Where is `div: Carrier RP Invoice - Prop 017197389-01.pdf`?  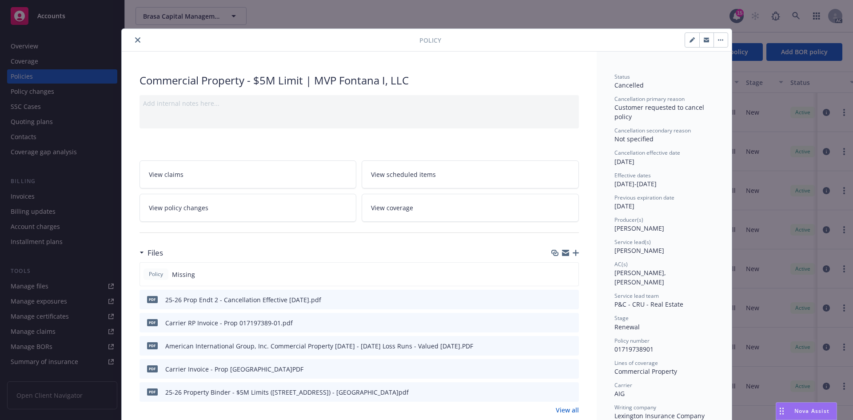 div: Carrier RP Invoice - Prop 017197389-01.pdf is located at coordinates (229, 322).